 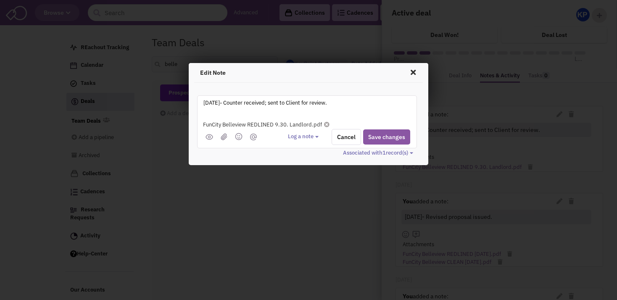 What do you see at coordinates (239, 137) in the screenshot?
I see `img: emoji.png` at bounding box center [239, 137].